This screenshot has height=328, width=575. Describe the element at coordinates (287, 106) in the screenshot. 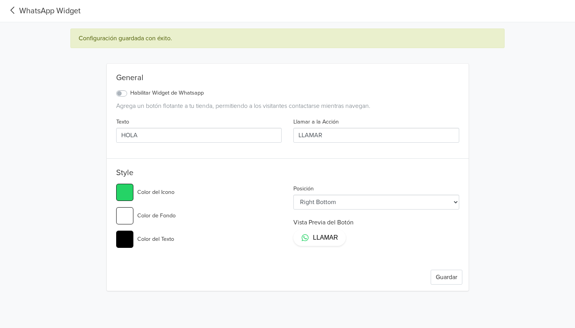

I see `div: Agrega un botón flotante a tu tienda, permitiendo a los visitantes contactarse mientras navegan.` at that location.